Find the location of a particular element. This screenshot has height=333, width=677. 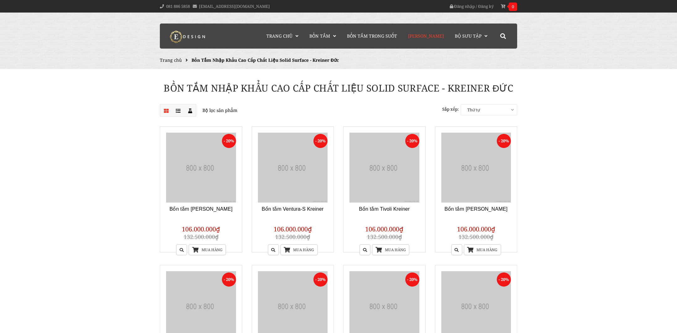

h1: Bồn Tắm Nhập Khẩu Cao Cấp Chất Liệu Solid Surface - Kreiner Đức is located at coordinates (339, 88).